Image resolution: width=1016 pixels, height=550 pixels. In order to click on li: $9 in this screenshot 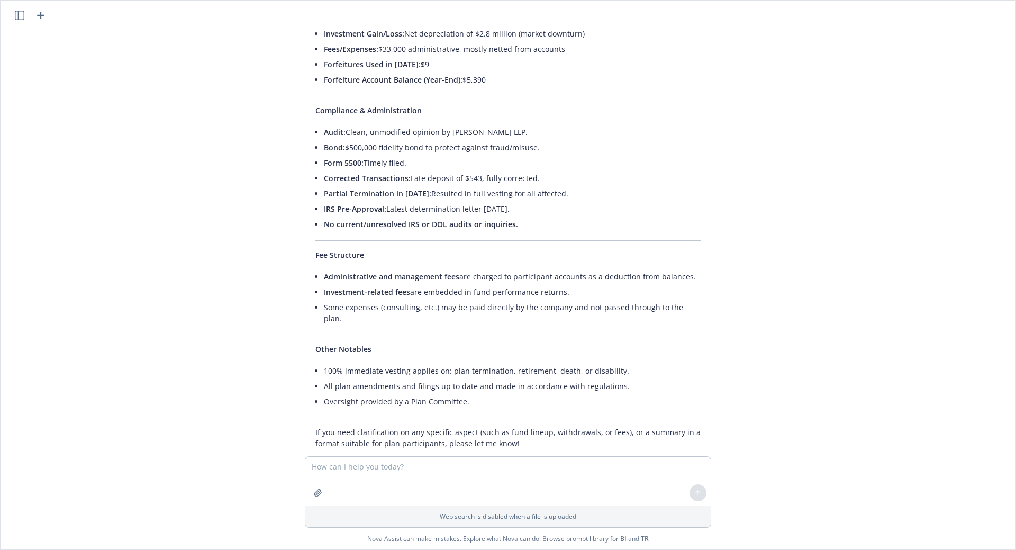, I will do `click(512, 64)`.